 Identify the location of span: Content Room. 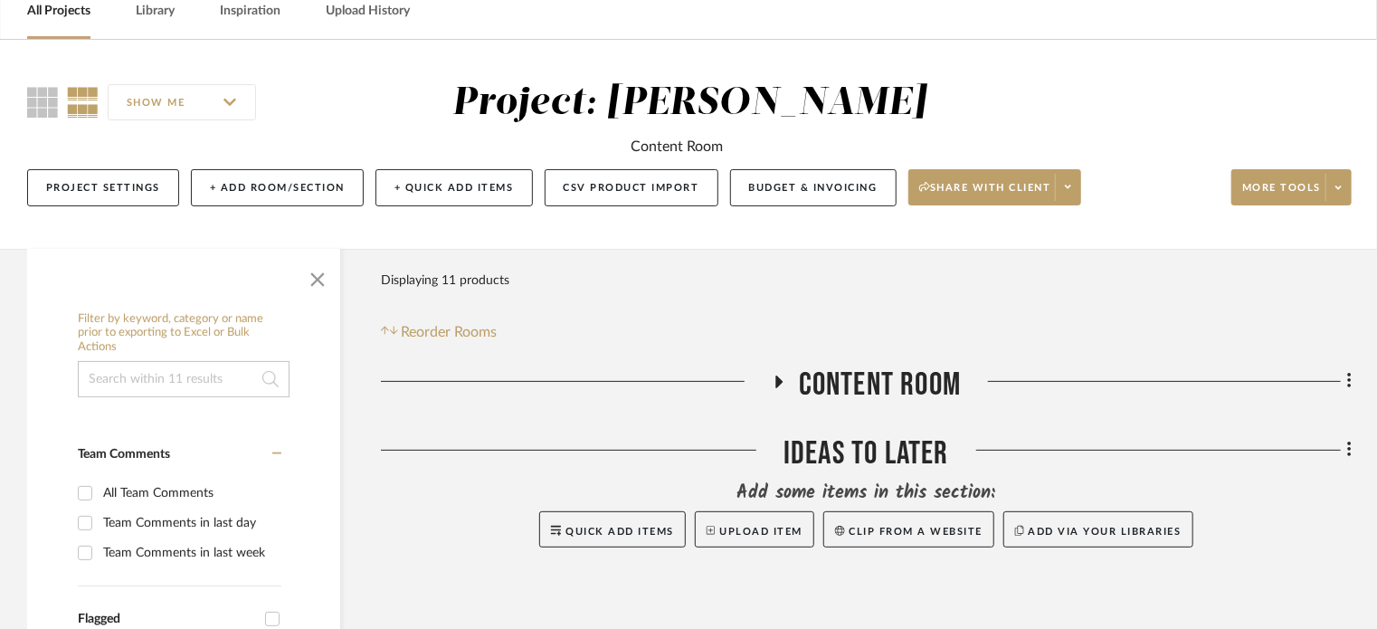
(879, 384).